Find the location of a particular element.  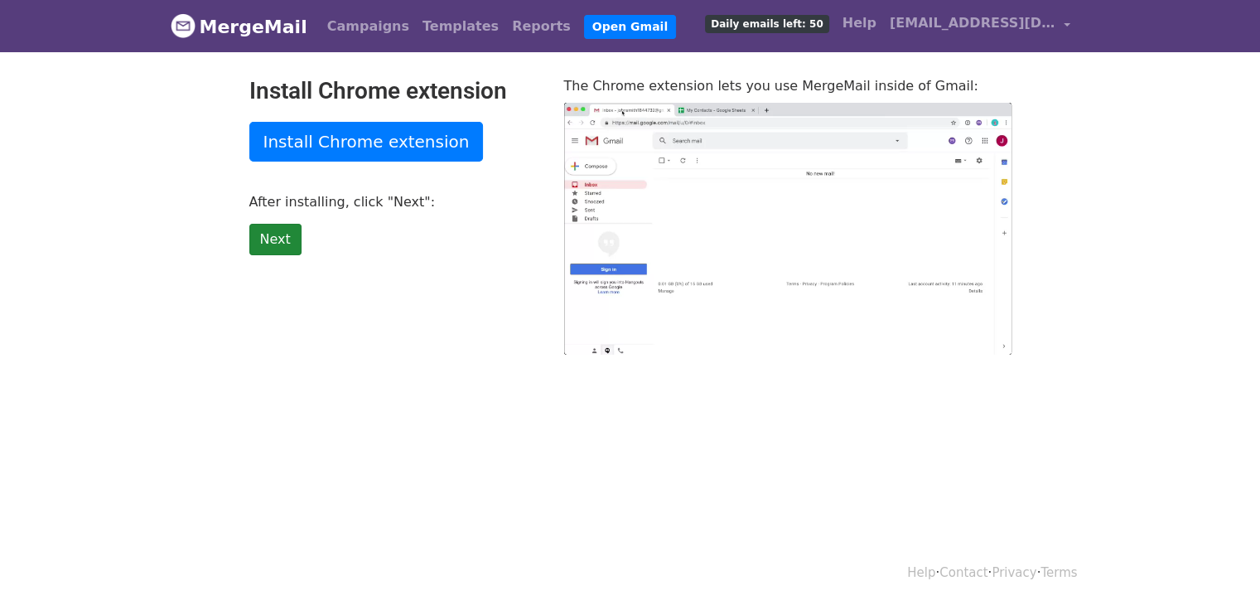

a: Contact is located at coordinates (964, 572).